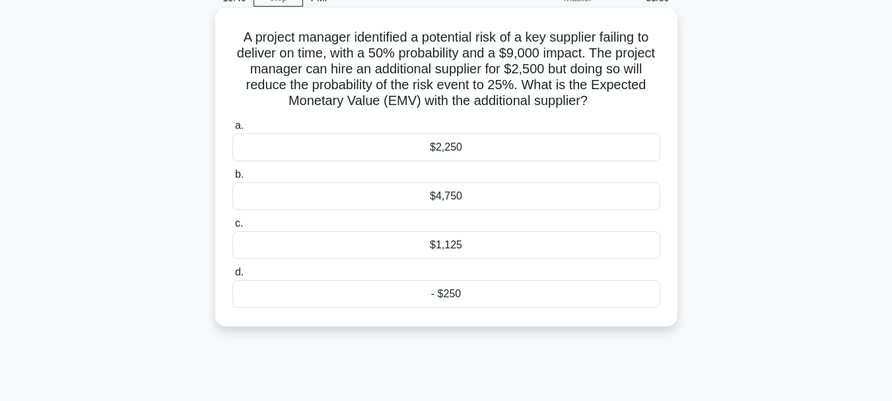 The width and height of the screenshot is (892, 401). What do you see at coordinates (239, 271) in the screenshot?
I see `span: d.` at bounding box center [239, 271].